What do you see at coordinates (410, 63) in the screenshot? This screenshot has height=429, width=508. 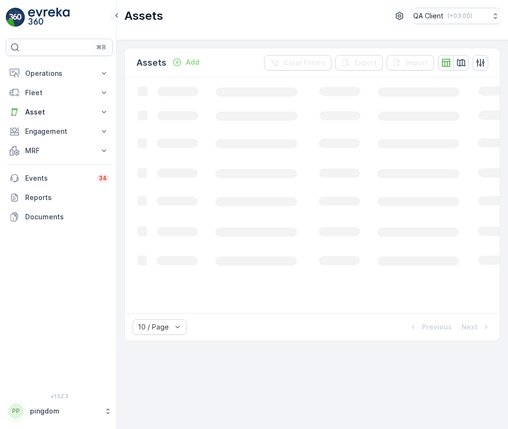 I see `button: Import` at bounding box center [410, 63].